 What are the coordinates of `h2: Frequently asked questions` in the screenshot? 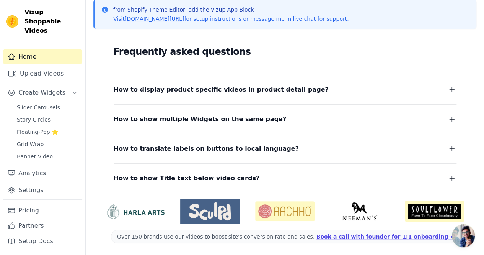 It's located at (285, 52).